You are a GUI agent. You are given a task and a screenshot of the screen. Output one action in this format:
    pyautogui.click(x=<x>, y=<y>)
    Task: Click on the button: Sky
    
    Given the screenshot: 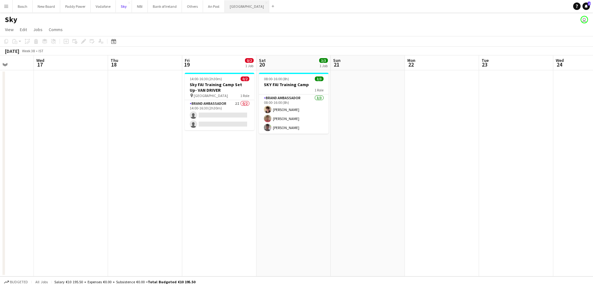 What is the action you would take?
    pyautogui.click(x=124, y=6)
    